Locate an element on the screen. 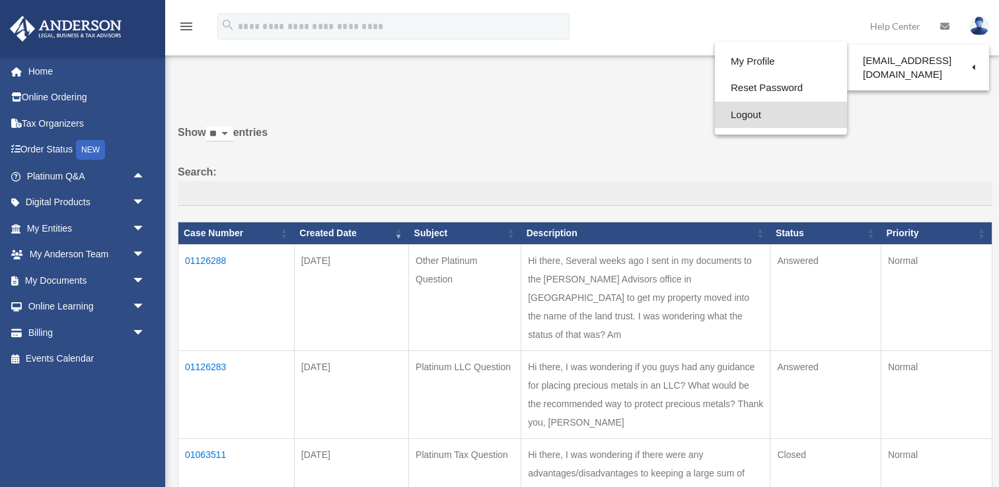 Image resolution: width=999 pixels, height=487 pixels. th: Description: activate to sort column ascending is located at coordinates (645, 234).